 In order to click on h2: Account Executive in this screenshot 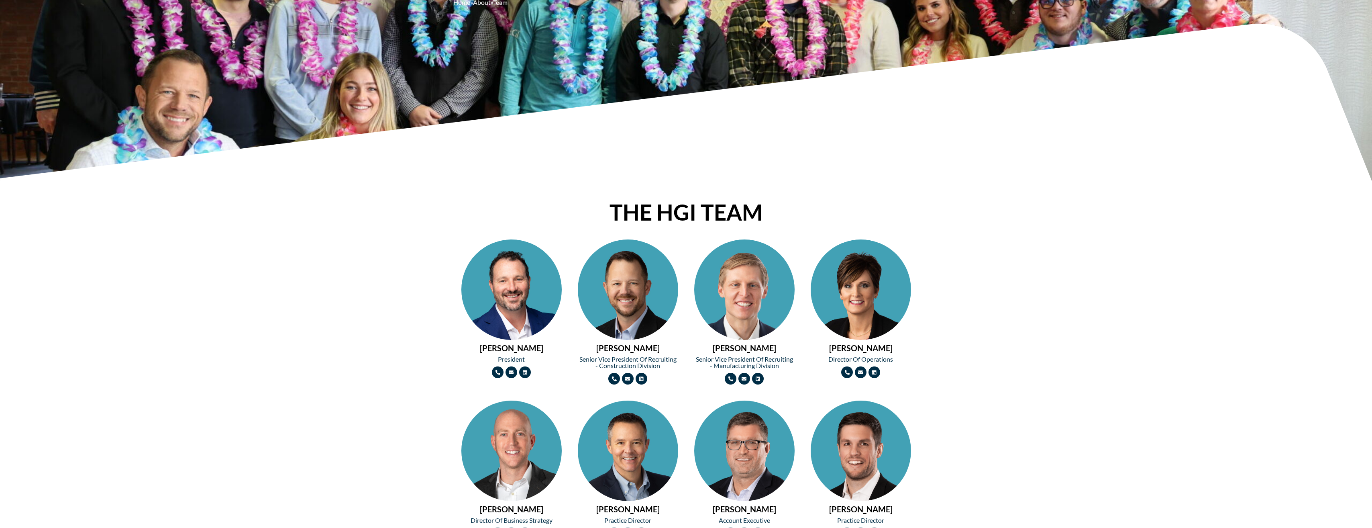, I will do `click(744, 520)`.